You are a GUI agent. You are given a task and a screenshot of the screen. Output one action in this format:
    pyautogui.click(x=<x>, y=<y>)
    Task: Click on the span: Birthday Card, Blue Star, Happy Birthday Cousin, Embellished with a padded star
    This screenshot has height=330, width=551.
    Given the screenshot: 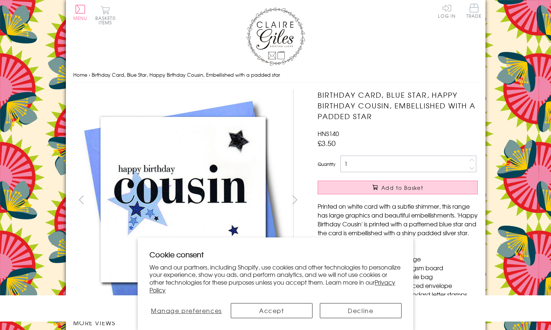 What is the action you would take?
    pyautogui.click(x=186, y=74)
    